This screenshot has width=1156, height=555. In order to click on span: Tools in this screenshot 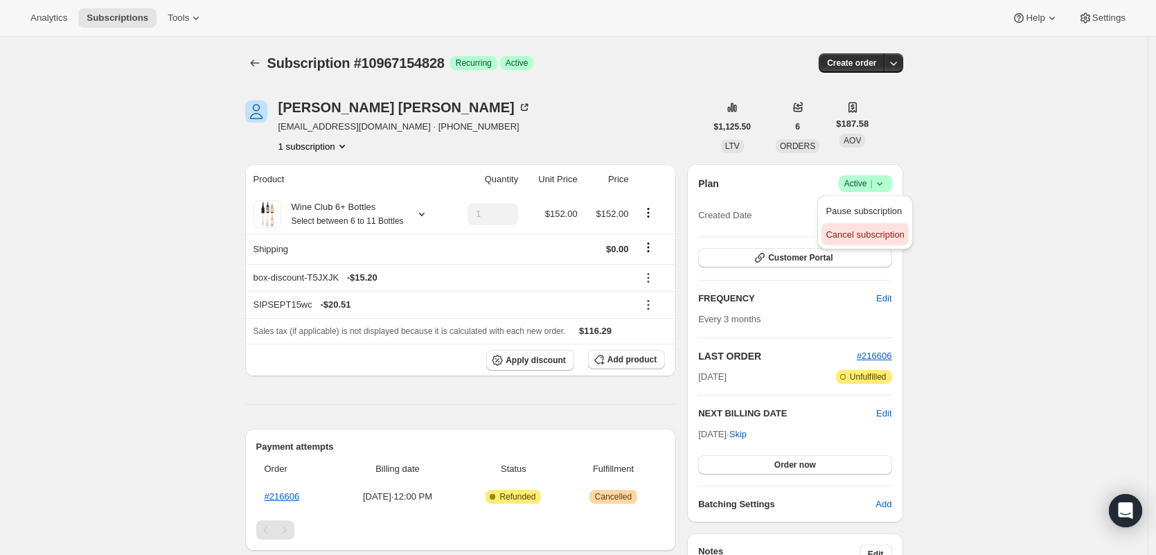, I will do `click(178, 18)`.